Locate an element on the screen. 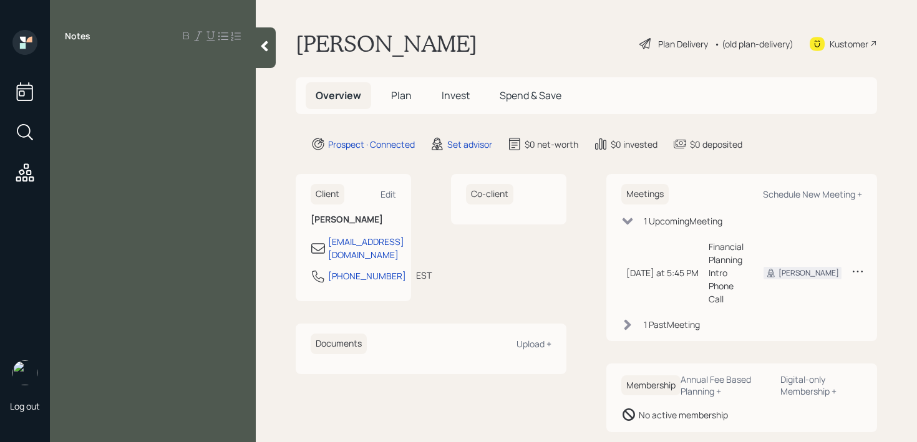 This screenshot has width=917, height=442. div: Edit is located at coordinates (388, 194).